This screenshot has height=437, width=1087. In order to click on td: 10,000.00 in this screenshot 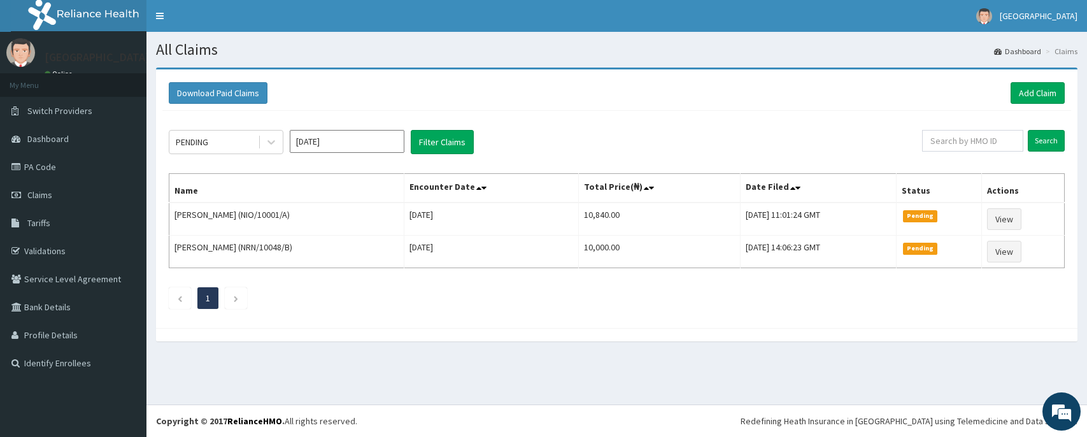, I will do `click(659, 251)`.